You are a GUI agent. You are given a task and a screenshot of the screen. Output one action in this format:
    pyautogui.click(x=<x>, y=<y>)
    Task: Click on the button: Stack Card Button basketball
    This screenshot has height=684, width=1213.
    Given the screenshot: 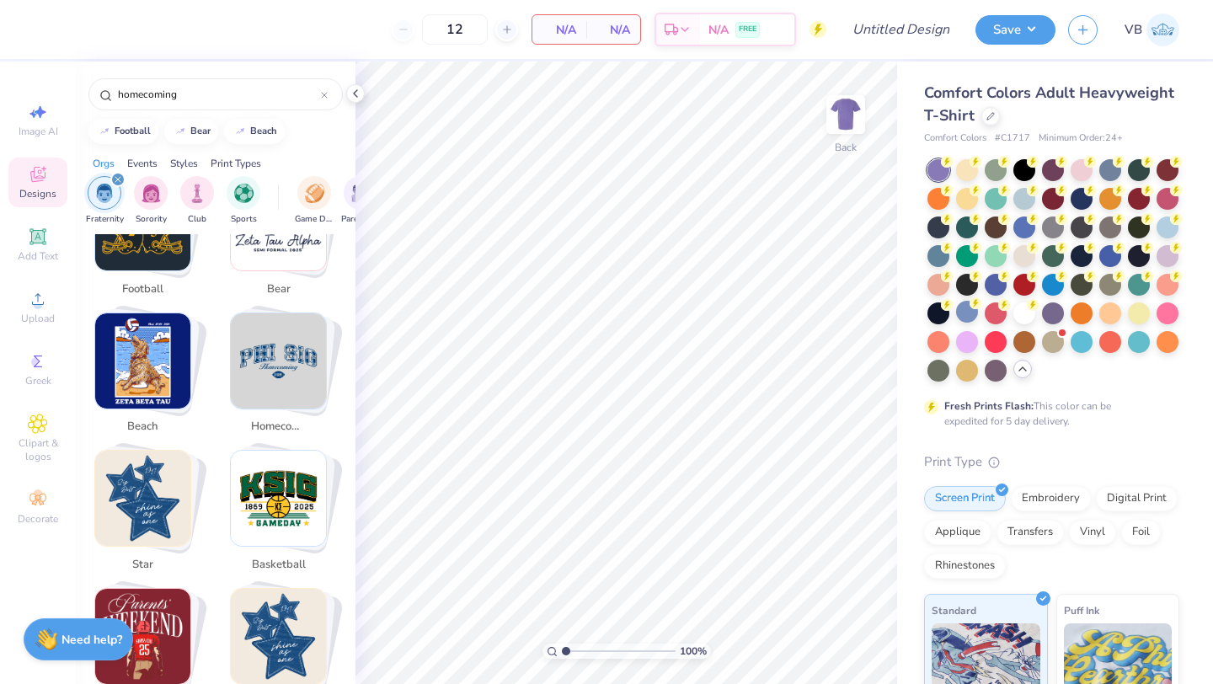 What is the action you would take?
    pyautogui.click(x=283, y=515)
    